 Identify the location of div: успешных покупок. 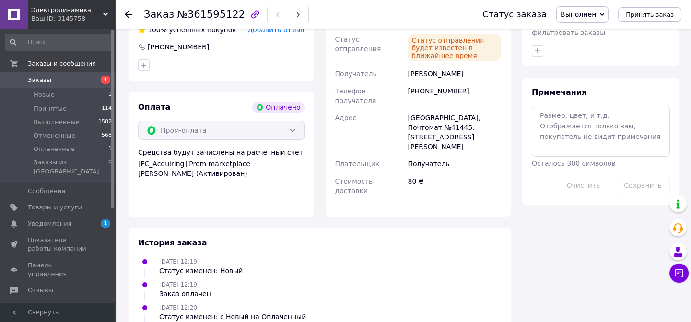
(187, 30).